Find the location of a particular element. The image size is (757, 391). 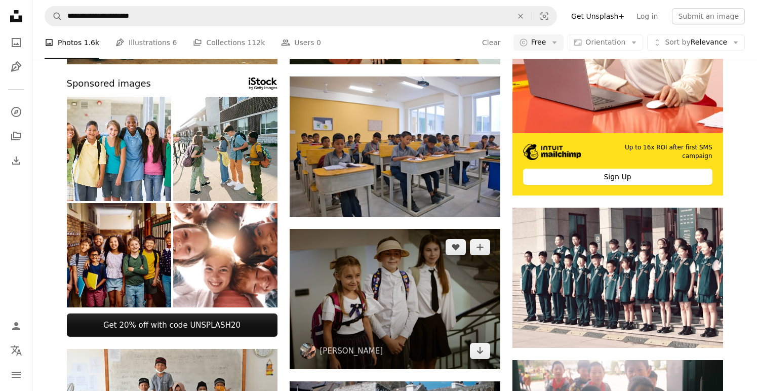

img: A group of young children standing next to each other is located at coordinates (395, 299).